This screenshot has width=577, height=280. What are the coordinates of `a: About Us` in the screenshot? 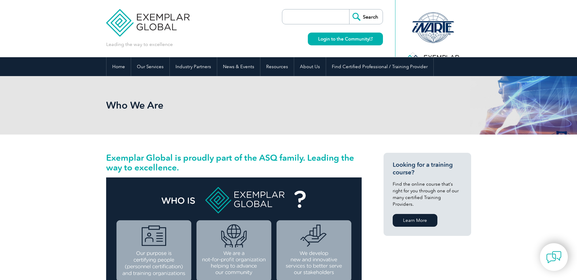 It's located at (310, 67).